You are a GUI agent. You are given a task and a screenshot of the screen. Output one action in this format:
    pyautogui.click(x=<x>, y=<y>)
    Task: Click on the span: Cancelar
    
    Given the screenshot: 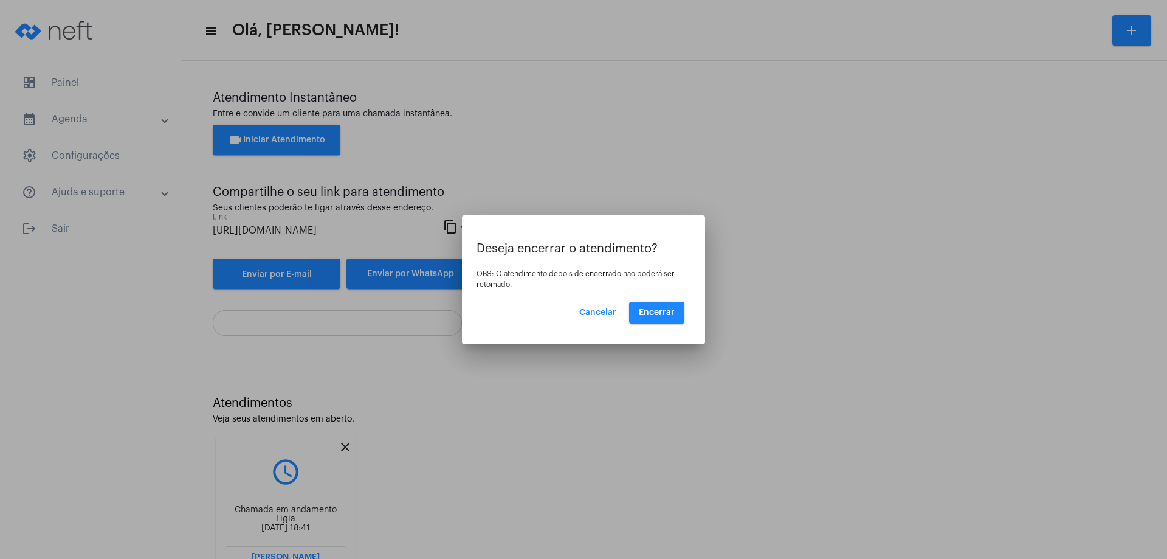 What is the action you would take?
    pyautogui.click(x=598, y=313)
    